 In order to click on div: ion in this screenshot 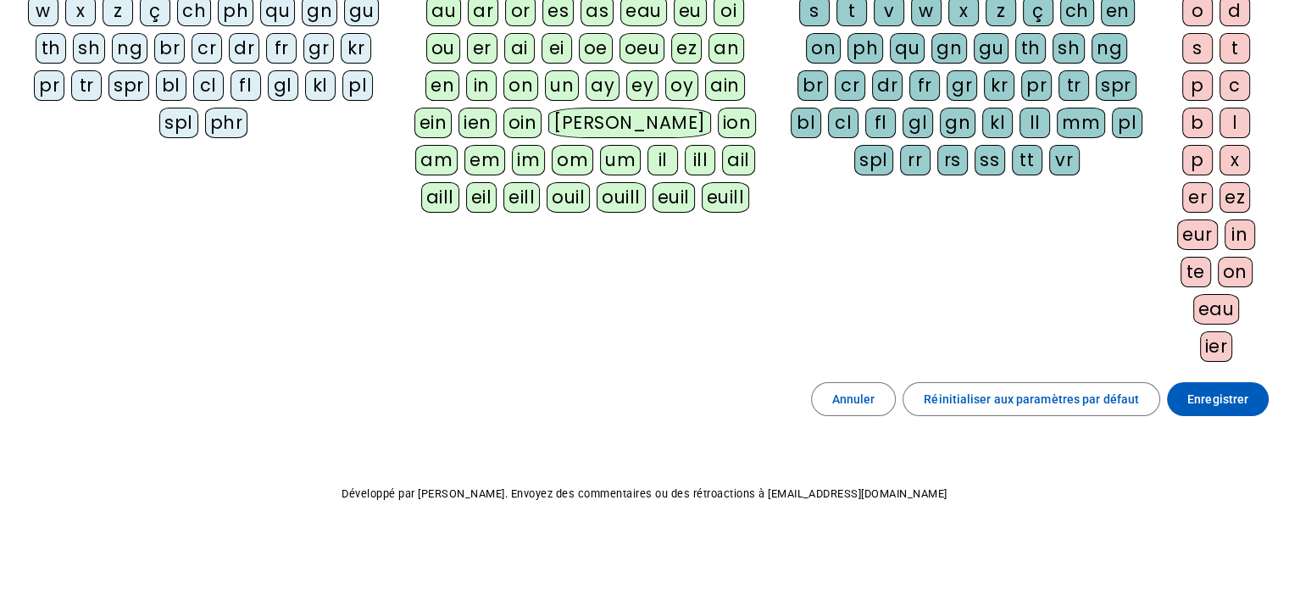, I will do `click(738, 123)`.